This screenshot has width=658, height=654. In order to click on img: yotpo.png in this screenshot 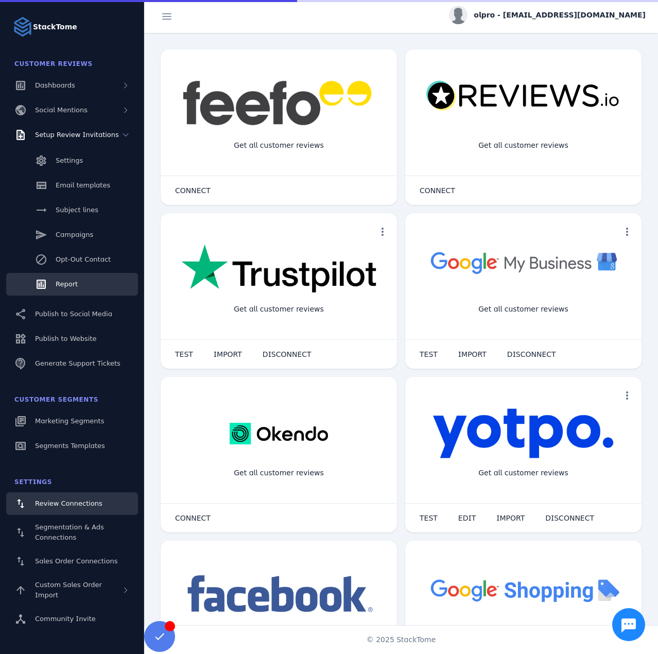, I will do `click(523, 434)`.